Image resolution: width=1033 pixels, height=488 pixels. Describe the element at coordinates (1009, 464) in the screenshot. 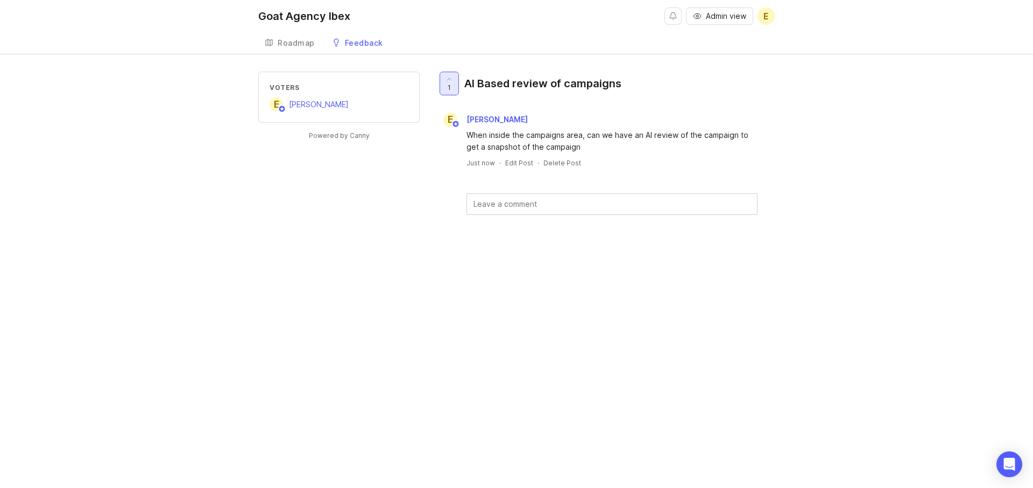

I see `div: Open Intercom Messenger` at that location.